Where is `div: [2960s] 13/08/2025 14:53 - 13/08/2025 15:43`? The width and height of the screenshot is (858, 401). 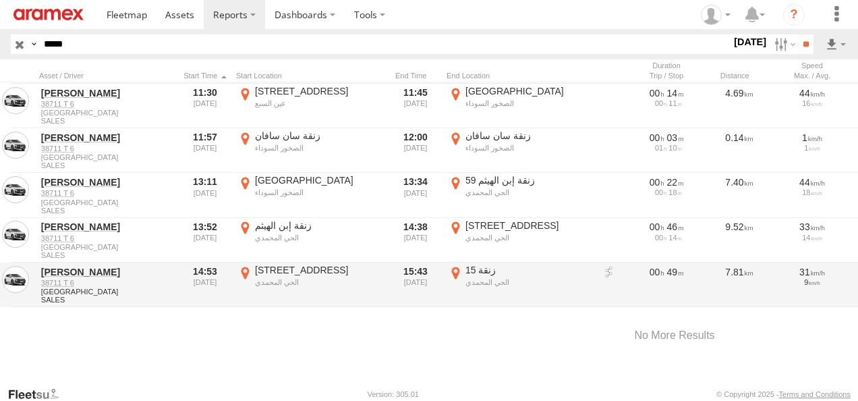
div: [2960s] 13/08/2025 14:53 - 13/08/2025 15:43 is located at coordinates (666, 272).